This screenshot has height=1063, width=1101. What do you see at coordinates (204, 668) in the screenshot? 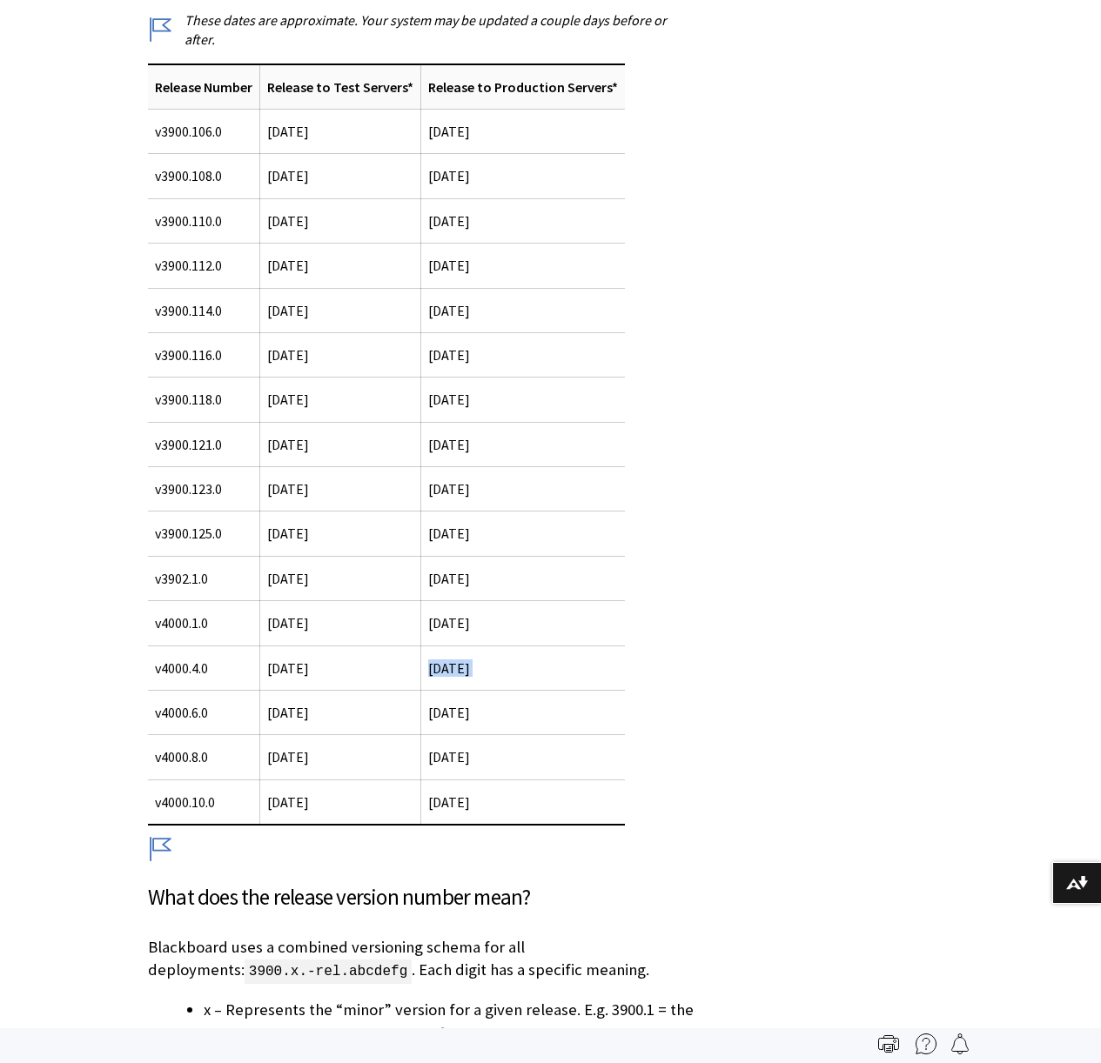
I see `td: v4000.4.0` at bounding box center [204, 668].